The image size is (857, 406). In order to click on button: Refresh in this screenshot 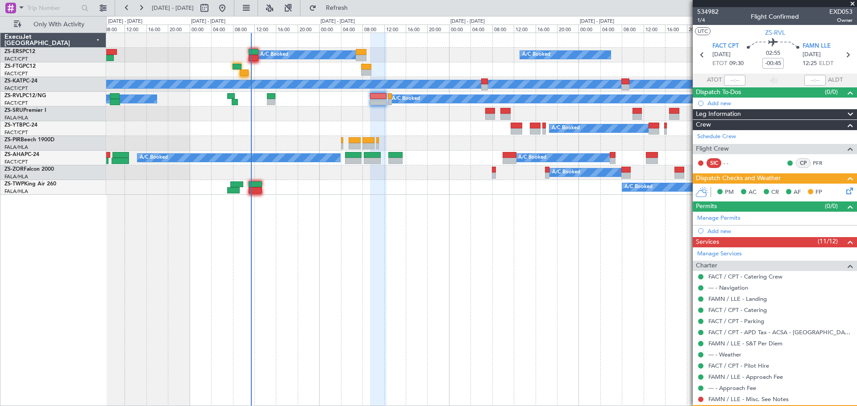, I will do `click(331, 8)`.